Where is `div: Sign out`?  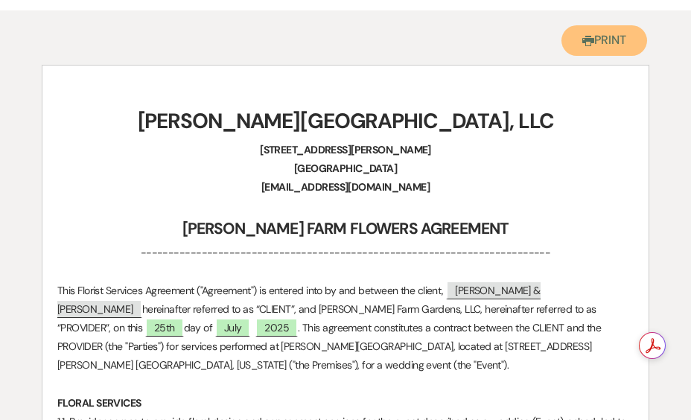 div: Sign out is located at coordinates (346, 80).